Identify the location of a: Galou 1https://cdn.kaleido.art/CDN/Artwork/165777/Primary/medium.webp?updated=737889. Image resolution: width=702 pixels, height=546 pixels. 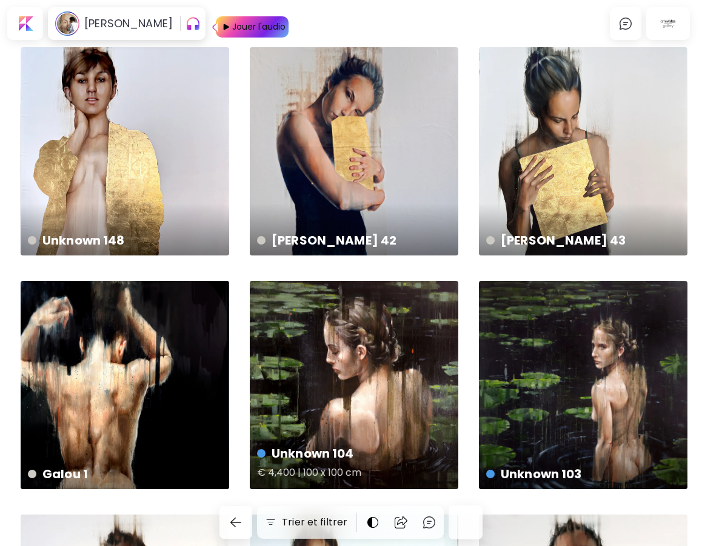
(125, 385).